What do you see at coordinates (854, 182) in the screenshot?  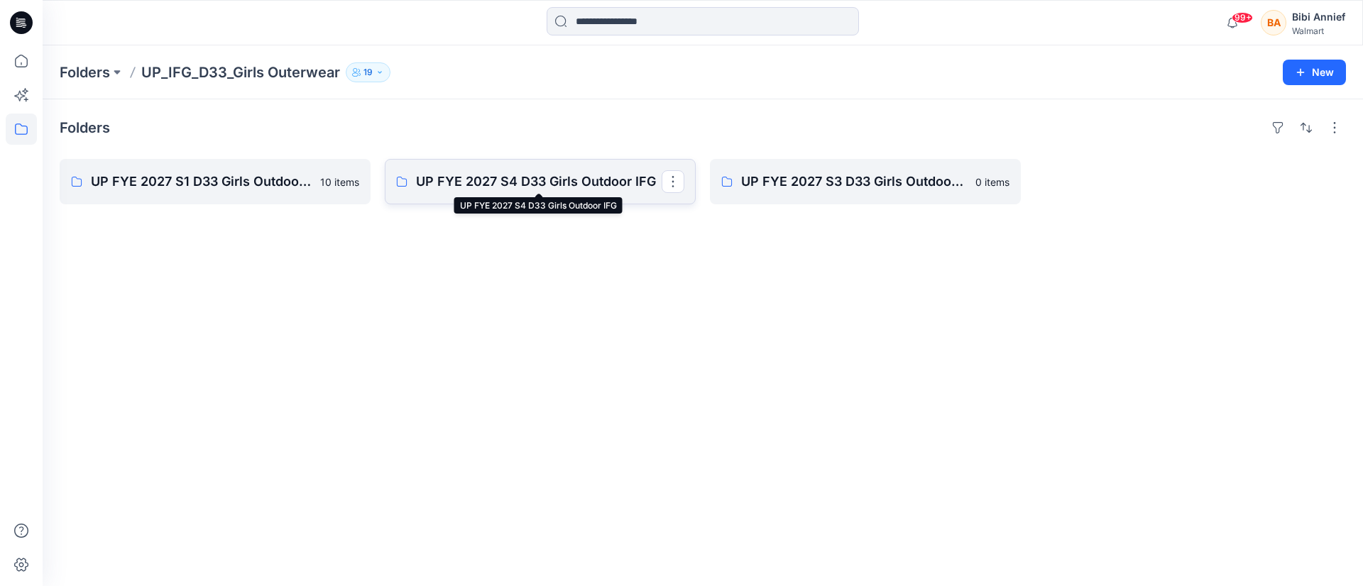 I see `p: UP FYE 2027 S3 D33 Girls Outdoor IFG` at bounding box center [854, 182].